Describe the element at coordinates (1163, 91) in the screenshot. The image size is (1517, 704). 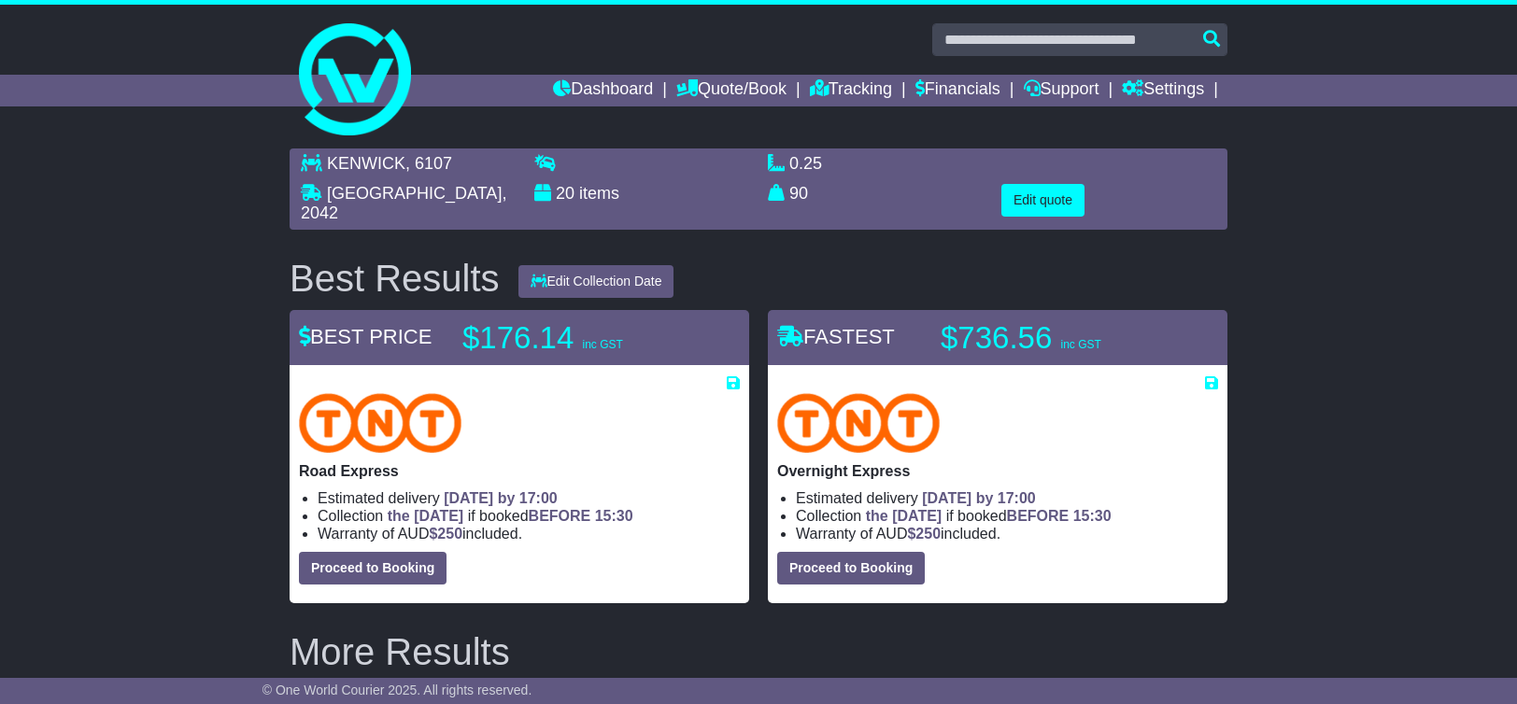
I see `a: Settings` at that location.